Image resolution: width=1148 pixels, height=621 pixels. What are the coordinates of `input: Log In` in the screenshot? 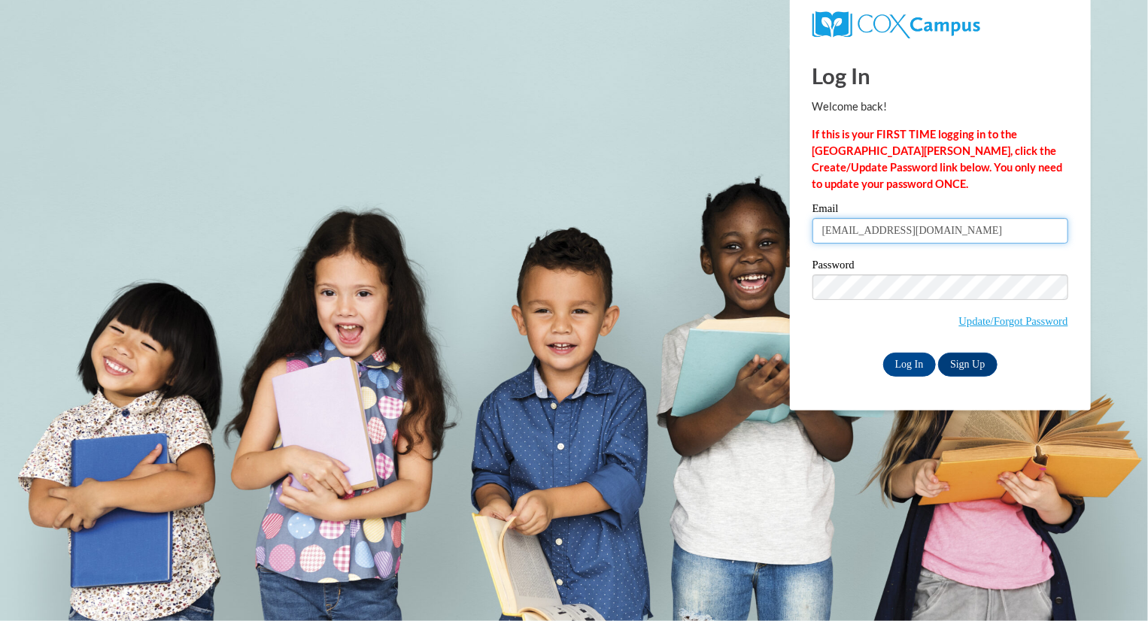 It's located at (910, 365).